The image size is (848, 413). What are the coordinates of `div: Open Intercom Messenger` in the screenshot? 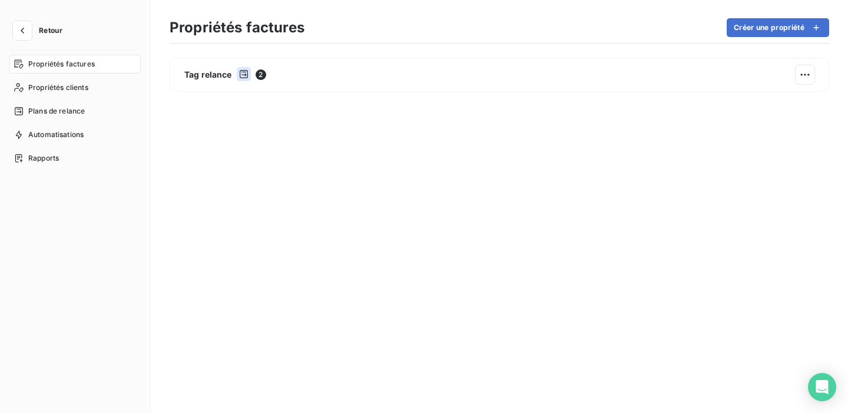 It's located at (822, 387).